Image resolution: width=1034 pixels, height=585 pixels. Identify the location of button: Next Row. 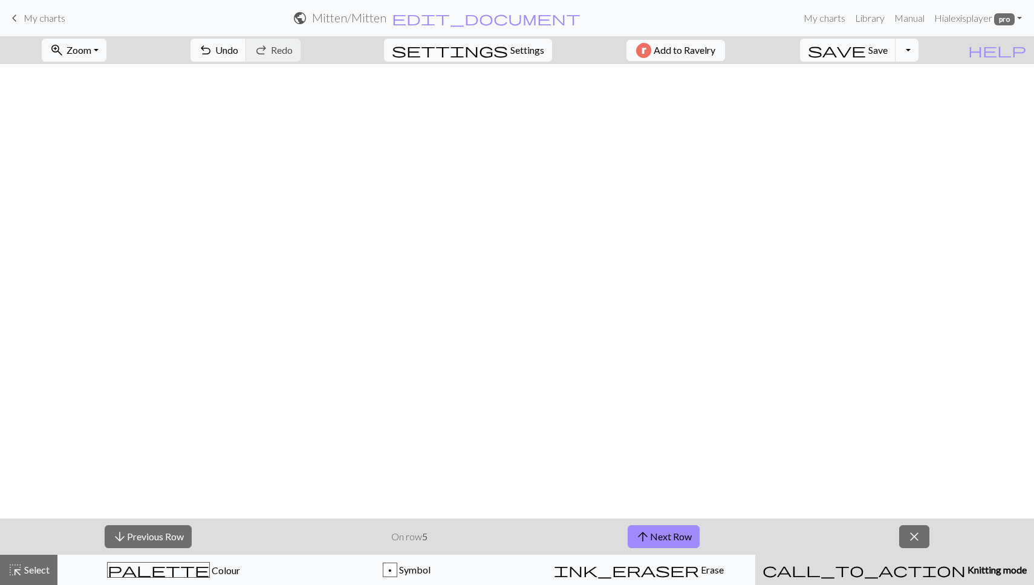
(663, 537).